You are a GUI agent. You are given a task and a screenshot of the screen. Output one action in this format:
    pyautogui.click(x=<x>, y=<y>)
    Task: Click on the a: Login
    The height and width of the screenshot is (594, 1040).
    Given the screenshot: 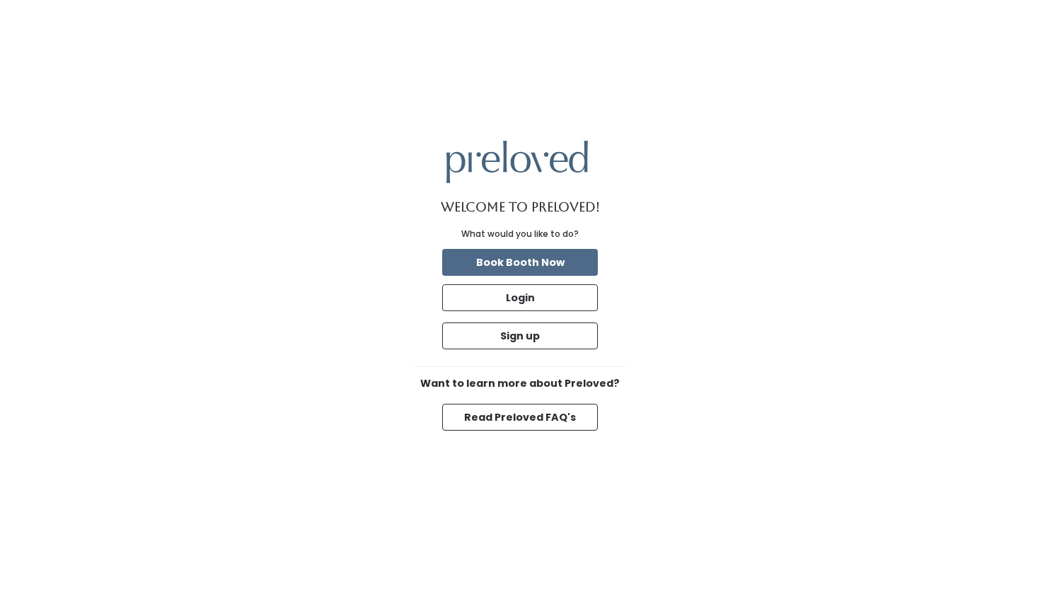 What is the action you would take?
    pyautogui.click(x=520, y=298)
    